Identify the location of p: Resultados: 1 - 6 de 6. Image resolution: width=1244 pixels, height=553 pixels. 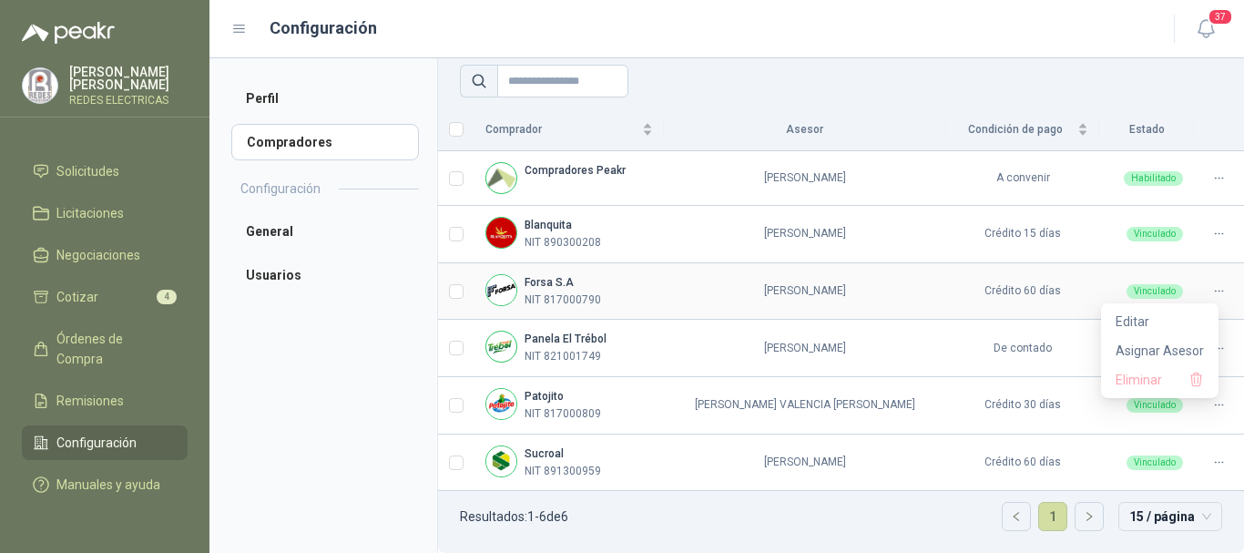
(514, 516).